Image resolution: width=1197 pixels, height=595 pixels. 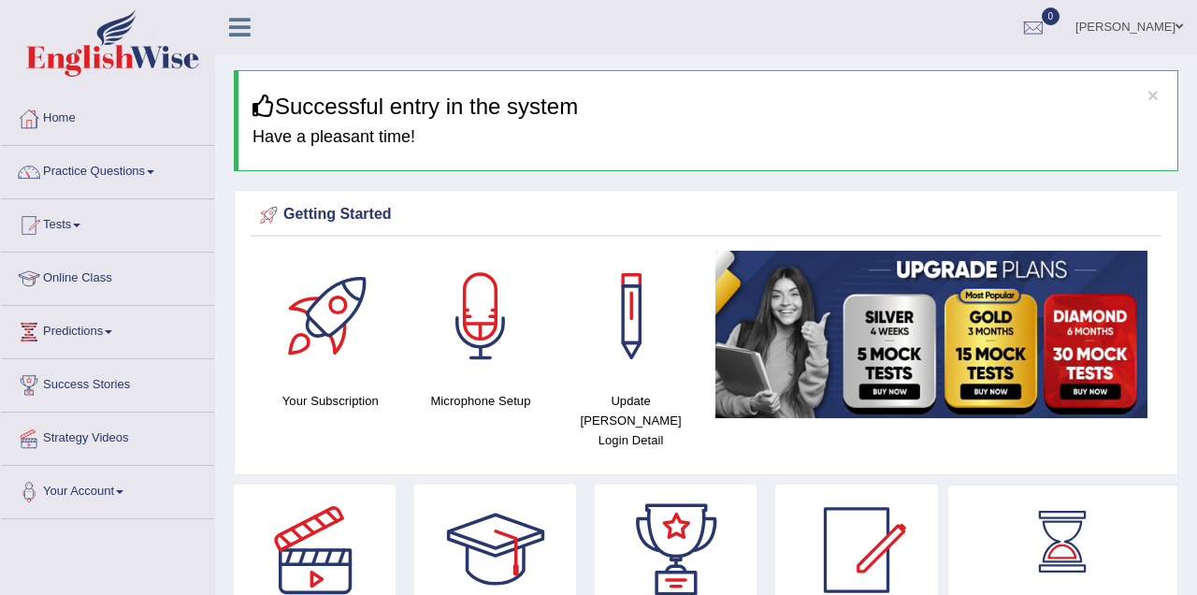 I want to click on span: 0, so click(x=1051, y=16).